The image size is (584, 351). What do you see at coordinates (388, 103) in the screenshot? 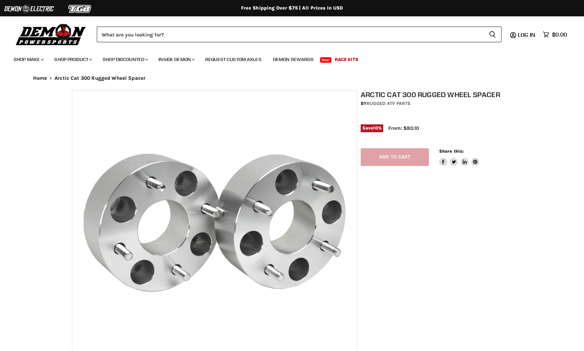
I see `a: Rugged ATV Parts` at bounding box center [388, 103].